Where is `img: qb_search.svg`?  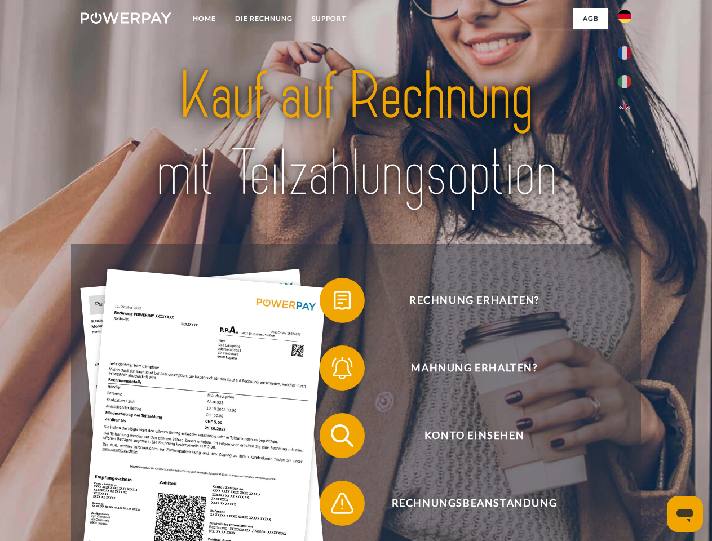 img: qb_search.svg is located at coordinates (342, 436).